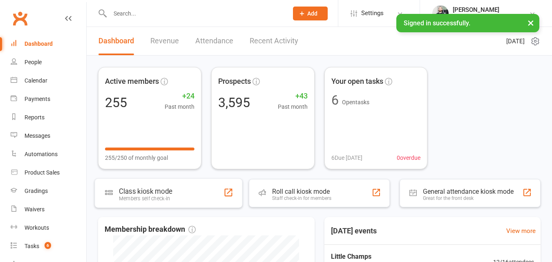 The image size is (552, 262). I want to click on a: Automations, so click(48, 154).